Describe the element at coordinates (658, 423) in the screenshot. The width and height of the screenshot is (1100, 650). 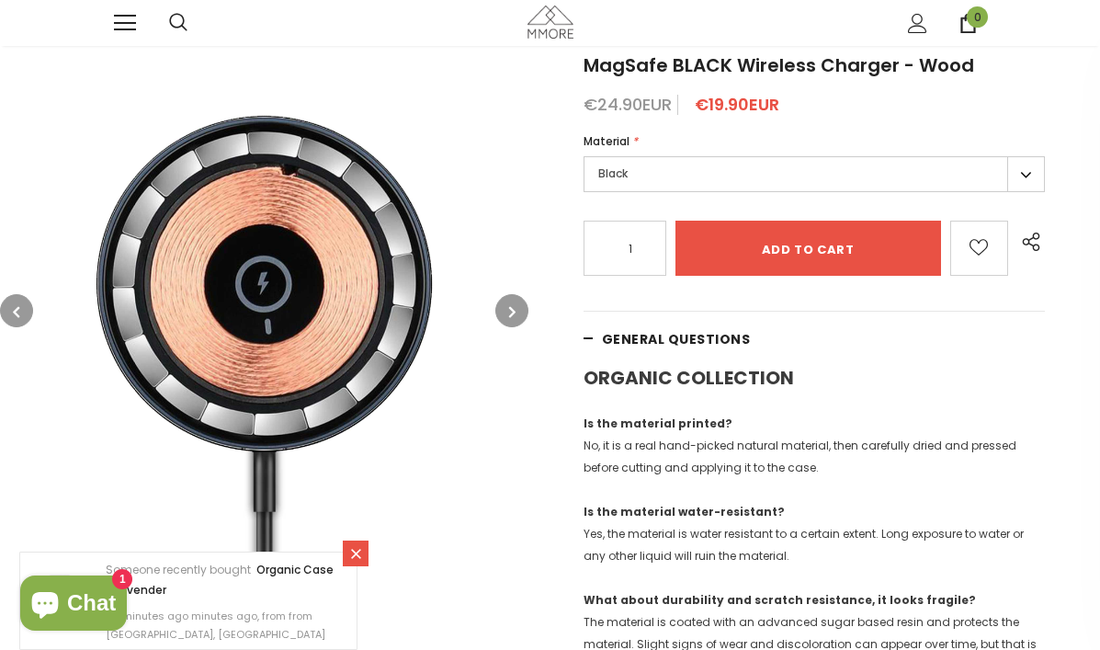
I see `strong: Is the material printed?` at that location.